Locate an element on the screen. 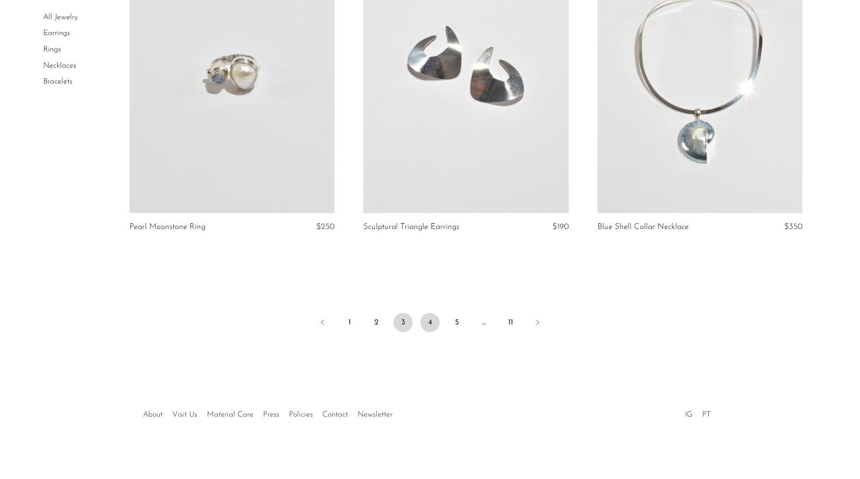 This screenshot has width=860, height=479. a: 5 is located at coordinates (457, 323).